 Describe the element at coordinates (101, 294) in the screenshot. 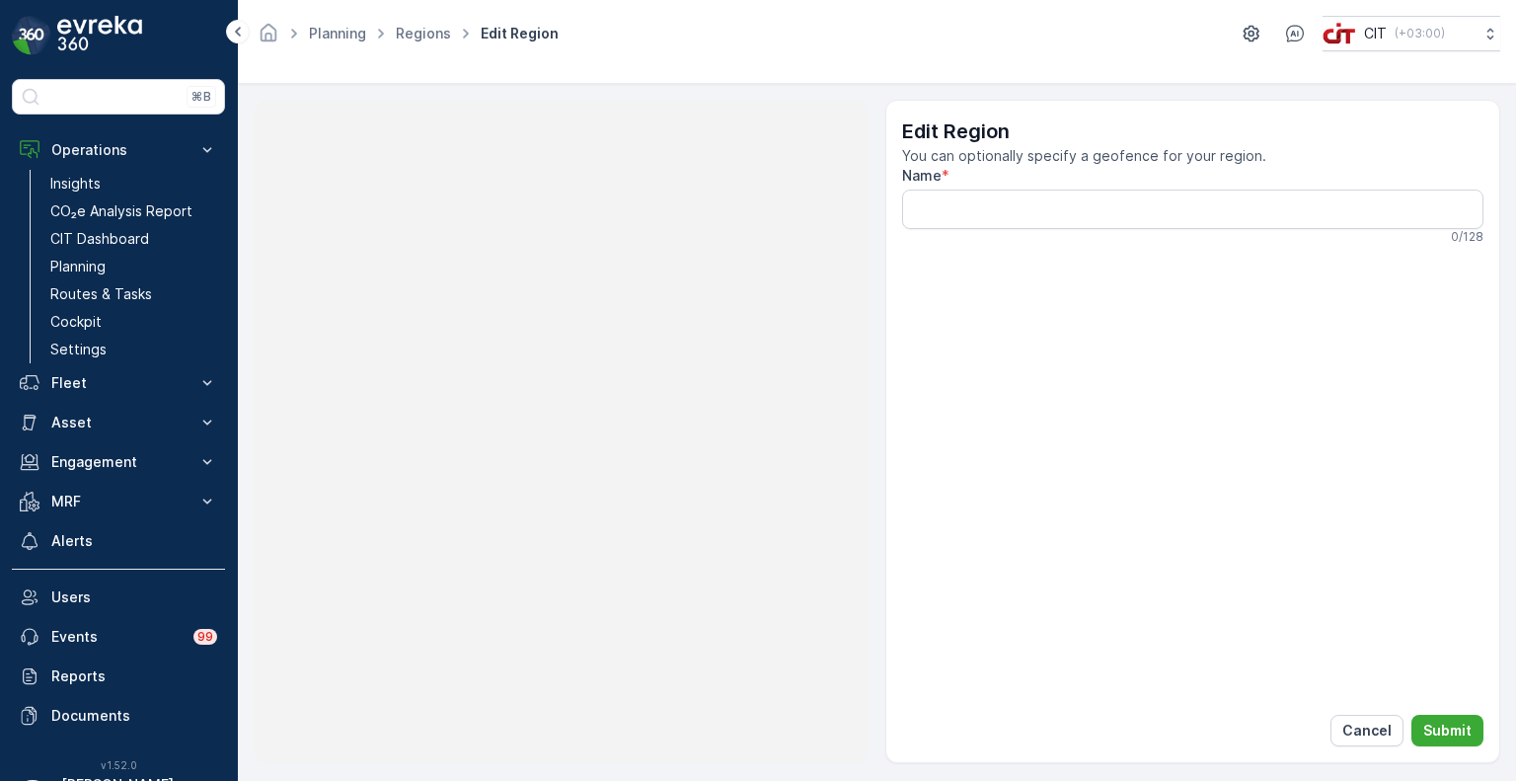

I see `p: Routes & Tasks` at that location.